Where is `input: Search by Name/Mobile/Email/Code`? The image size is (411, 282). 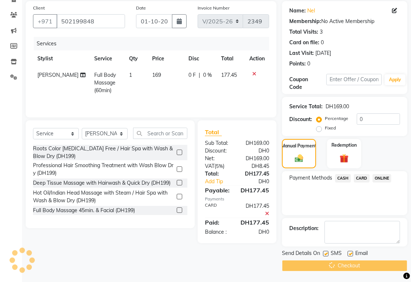 input: Search by Name/Mobile/Email/Code is located at coordinates (90, 21).